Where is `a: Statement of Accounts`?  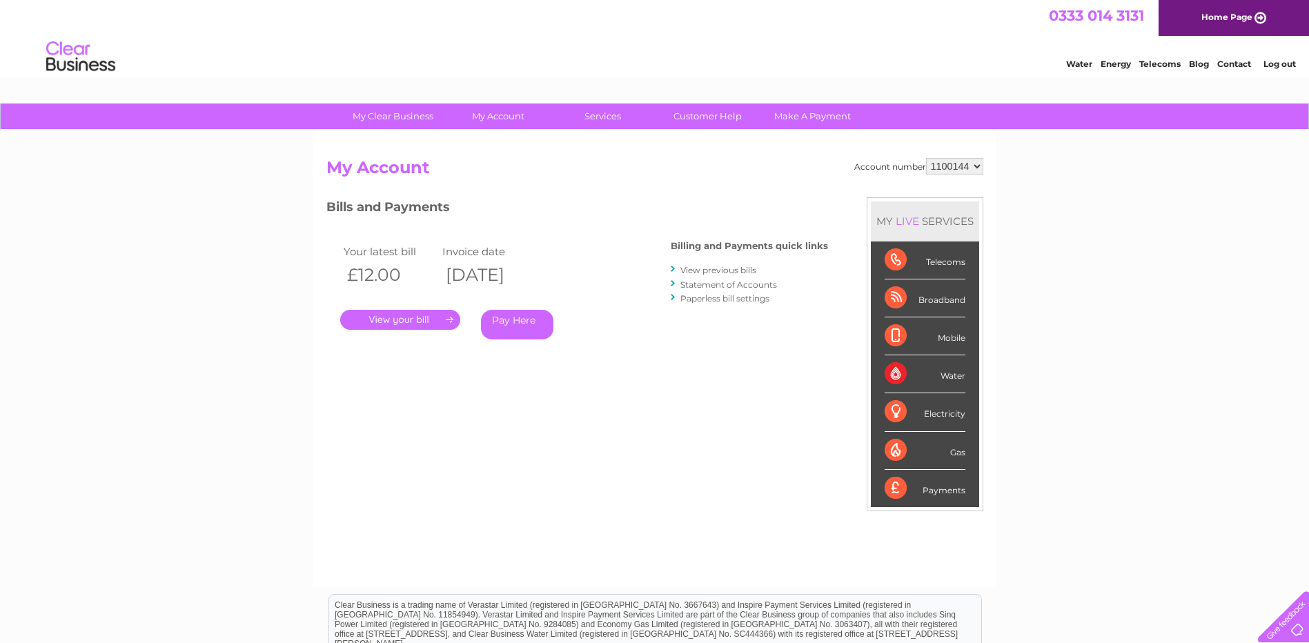
a: Statement of Accounts is located at coordinates (729, 284).